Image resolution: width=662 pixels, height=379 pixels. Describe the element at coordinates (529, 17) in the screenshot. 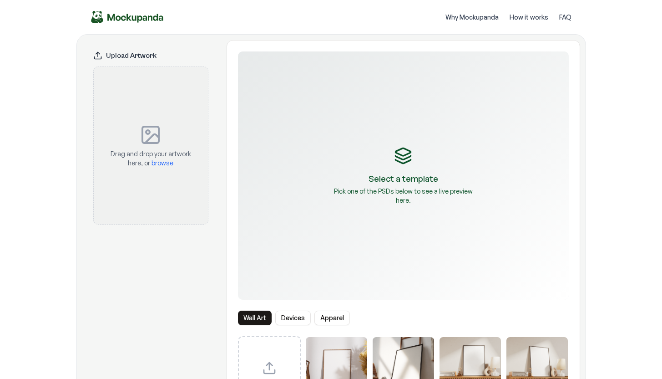

I see `a: How it works` at that location.